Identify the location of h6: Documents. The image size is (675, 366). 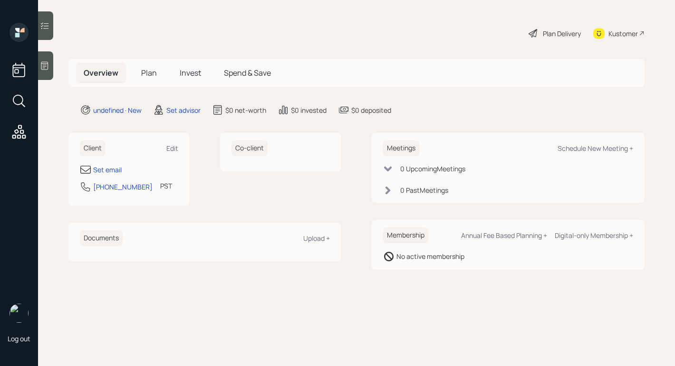
(101, 238).